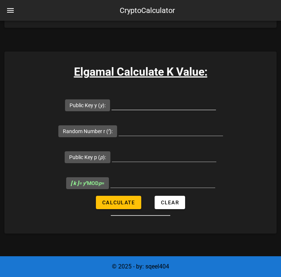  What do you see at coordinates (118, 203) in the screenshot?
I see `span: Calculate` at bounding box center [118, 203].